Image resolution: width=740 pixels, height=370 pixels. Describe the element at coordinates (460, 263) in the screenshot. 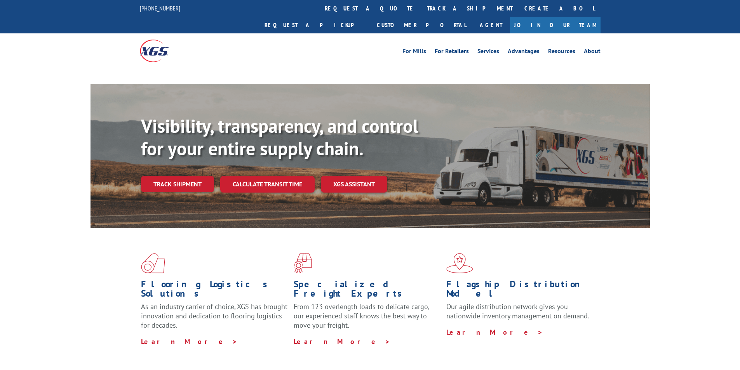

I see `img: xgs-icon-flagship-distribution-model-red` at that location.